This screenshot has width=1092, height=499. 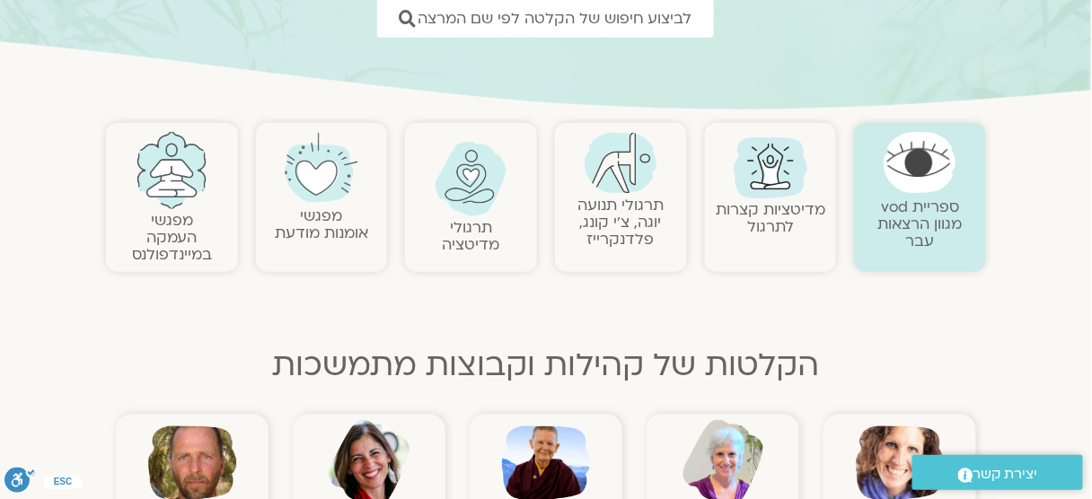 I want to click on a: תרגולי תנועהיוגה, צ׳י קונג, פלדנקרייז, so click(x=621, y=222).